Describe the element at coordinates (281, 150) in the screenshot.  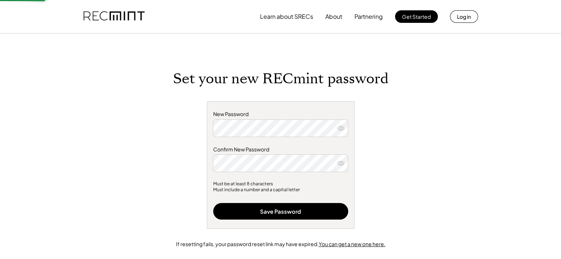
I see `div: Confirm New Password` at that location.